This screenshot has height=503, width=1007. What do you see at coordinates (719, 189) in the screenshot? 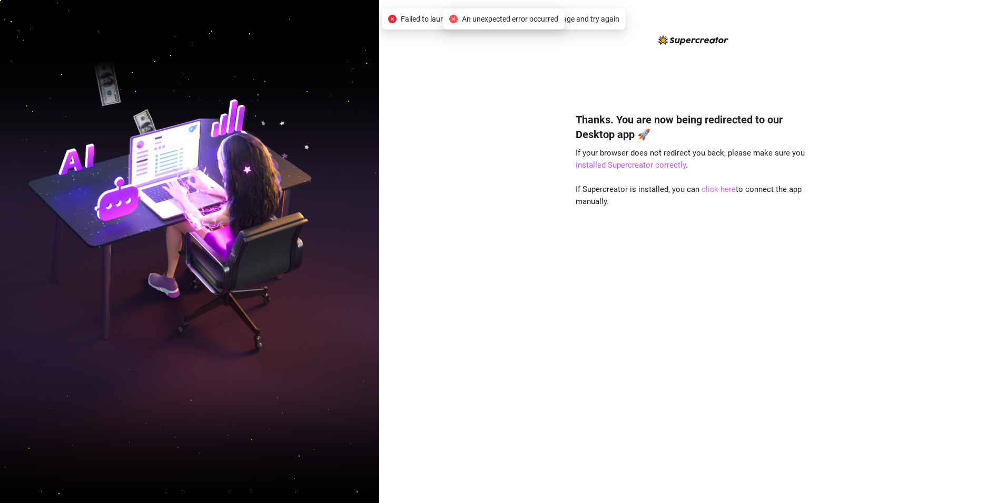
I see `a: click here` at bounding box center [719, 189].